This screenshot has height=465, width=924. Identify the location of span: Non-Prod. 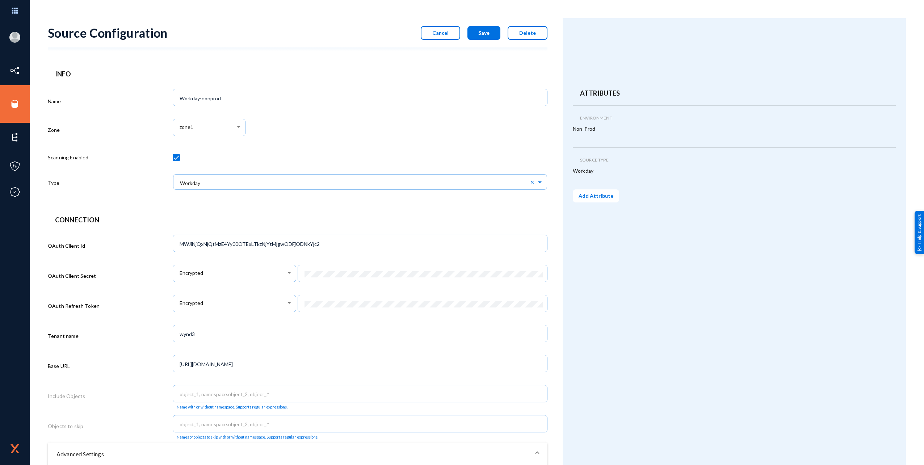
(584, 129).